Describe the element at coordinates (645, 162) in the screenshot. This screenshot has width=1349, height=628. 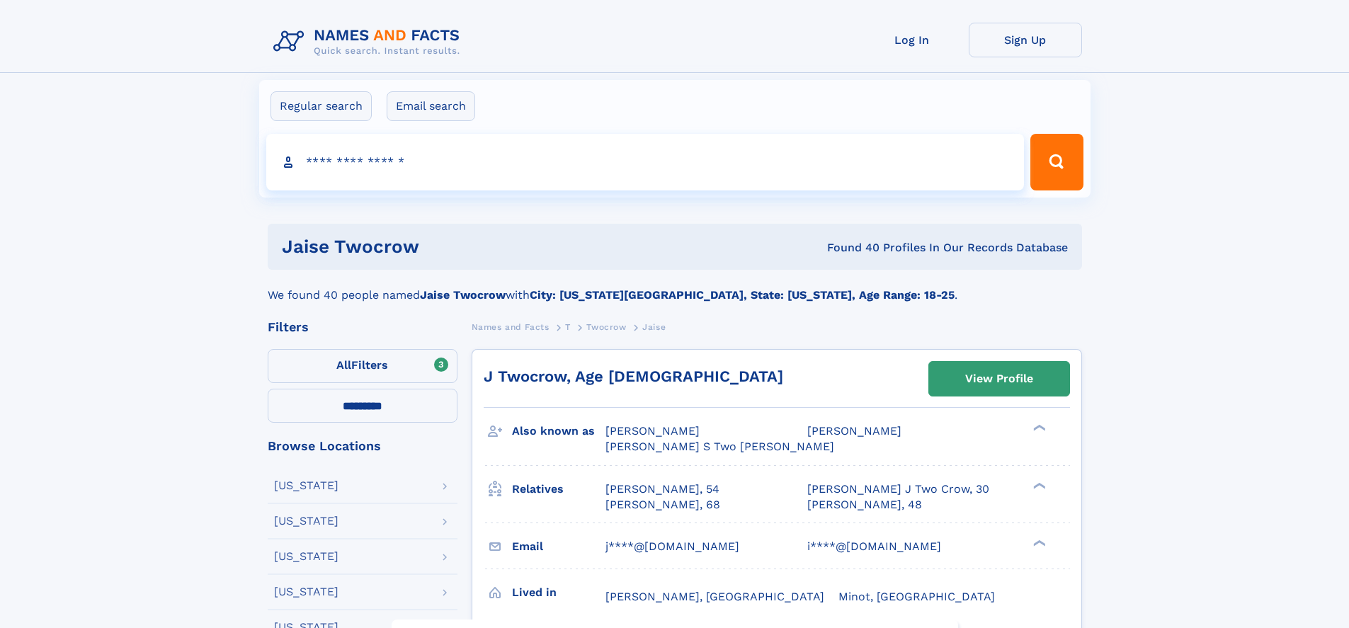
I see `input: search input` at that location.